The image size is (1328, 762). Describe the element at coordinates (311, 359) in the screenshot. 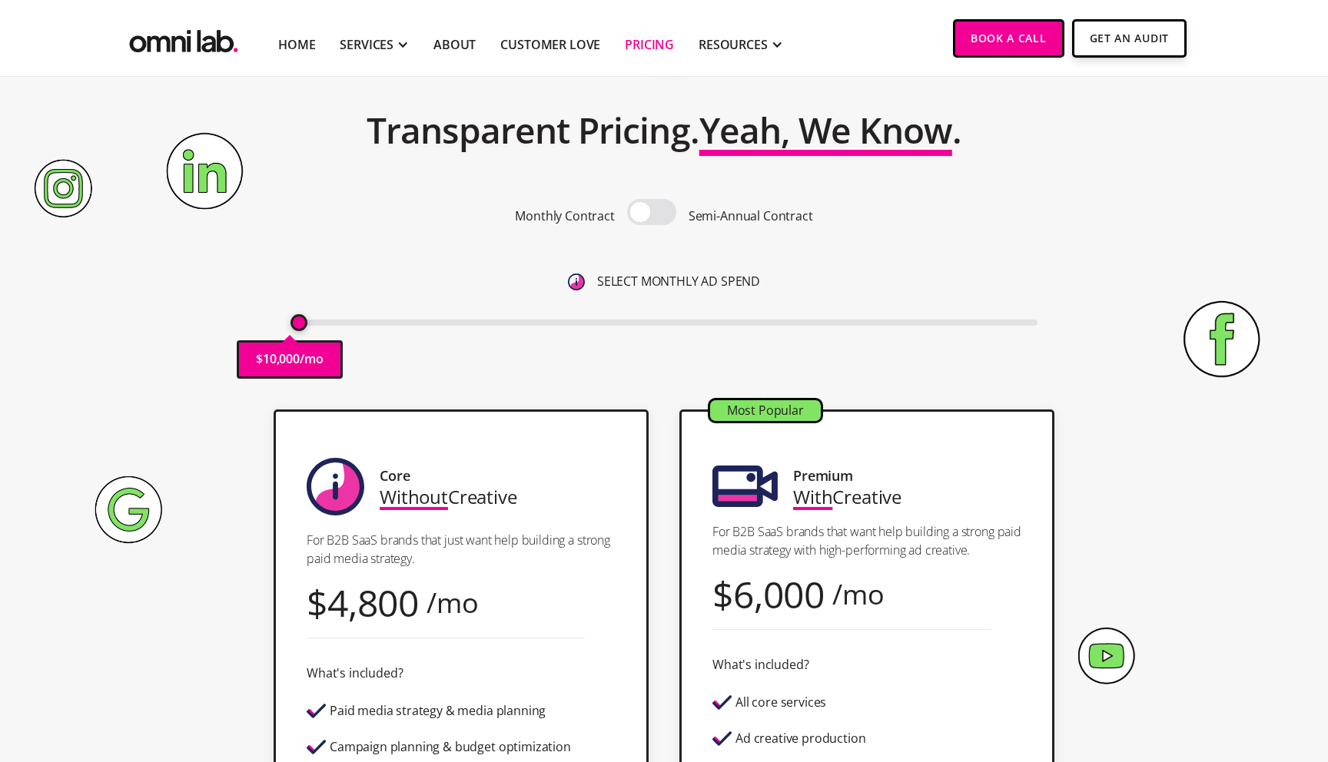

I see `p: /mo` at that location.